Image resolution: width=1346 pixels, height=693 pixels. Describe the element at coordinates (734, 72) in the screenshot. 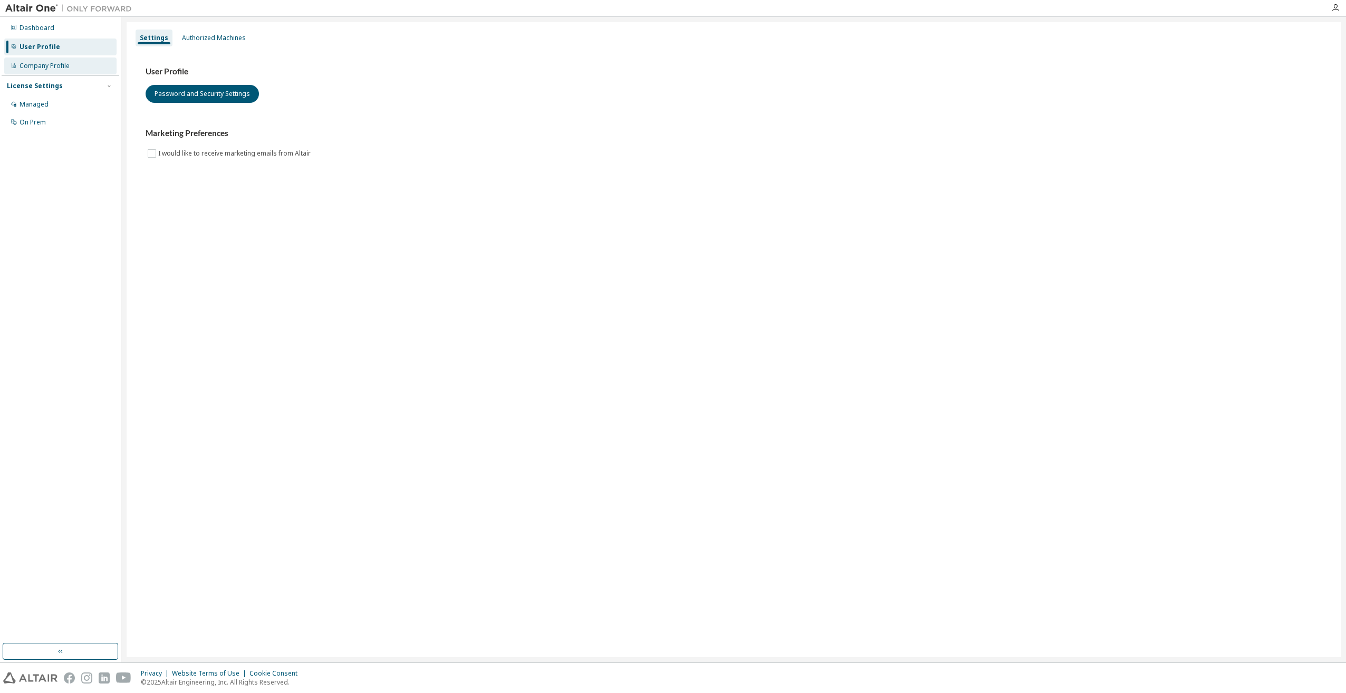

I see `h3: User Profile` at that location.